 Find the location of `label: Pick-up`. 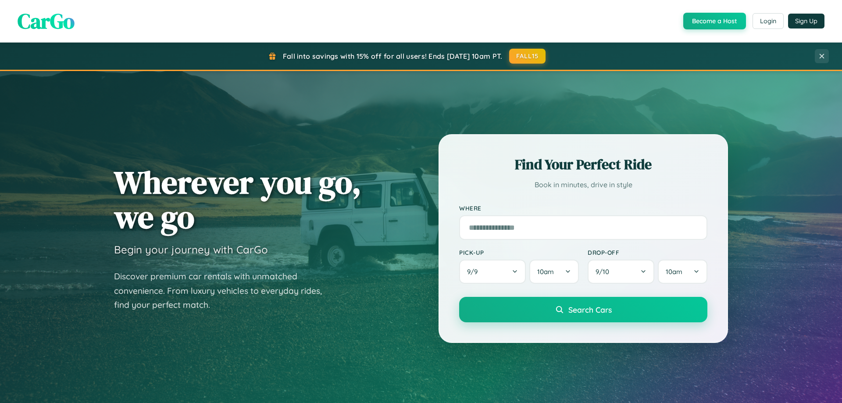

label: Pick-up is located at coordinates (519, 252).